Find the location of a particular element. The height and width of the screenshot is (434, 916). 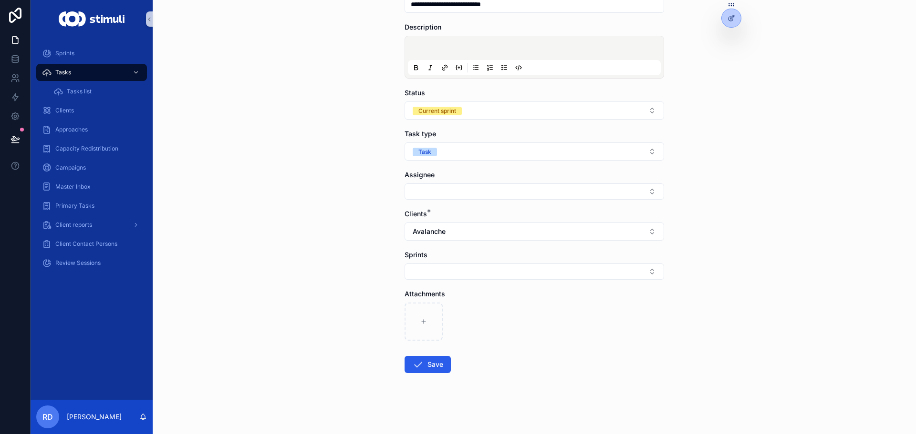

button: Save is located at coordinates (427, 365).